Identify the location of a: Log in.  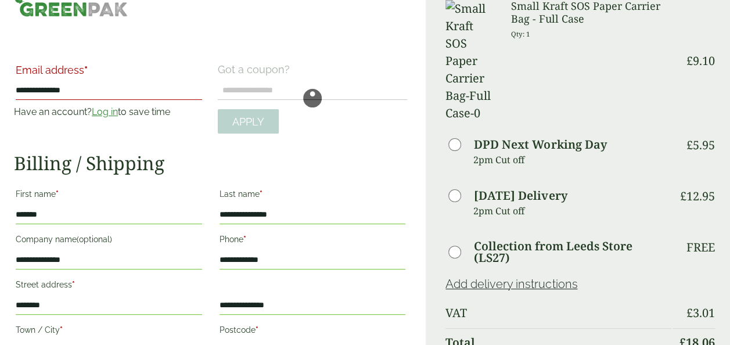
(104, 111).